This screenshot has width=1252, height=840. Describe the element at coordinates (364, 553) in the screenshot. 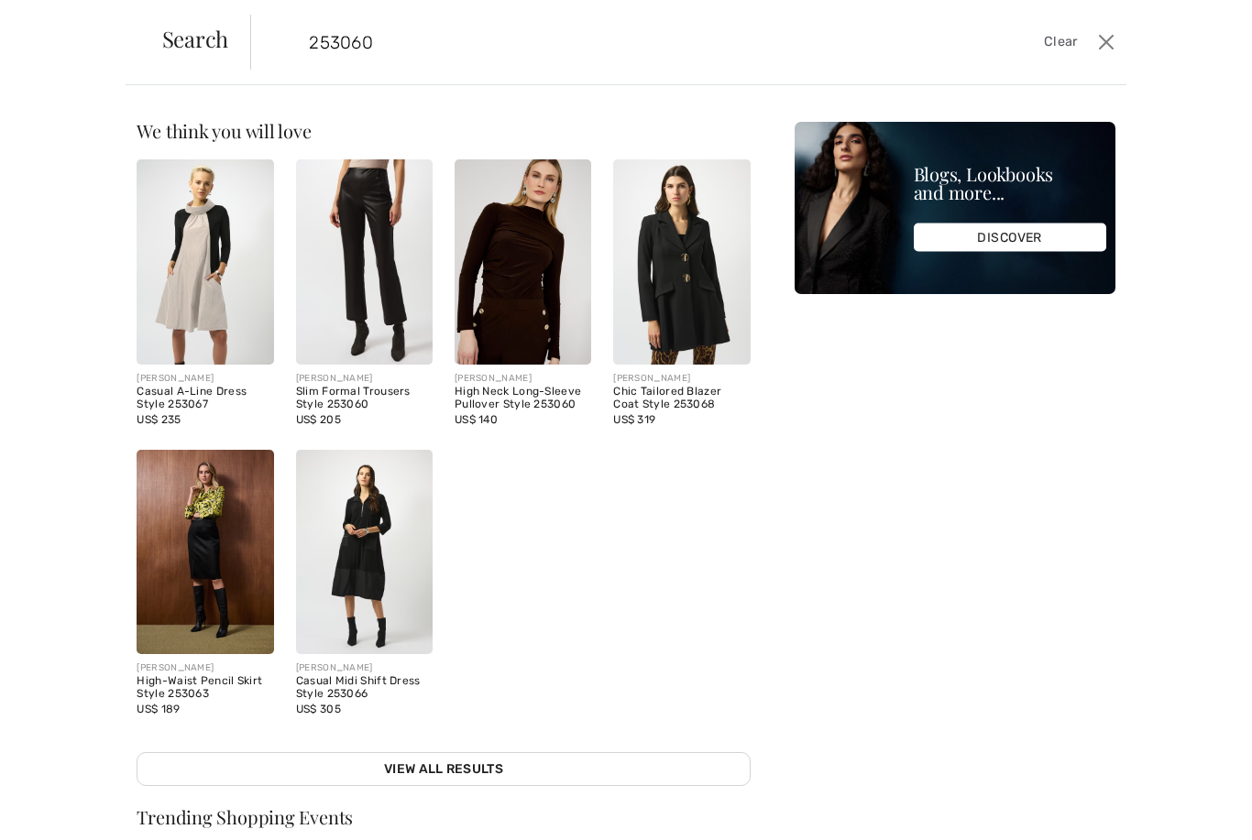

I see `a: Casual Midi Shift Dress Style 253066. Black` at that location.